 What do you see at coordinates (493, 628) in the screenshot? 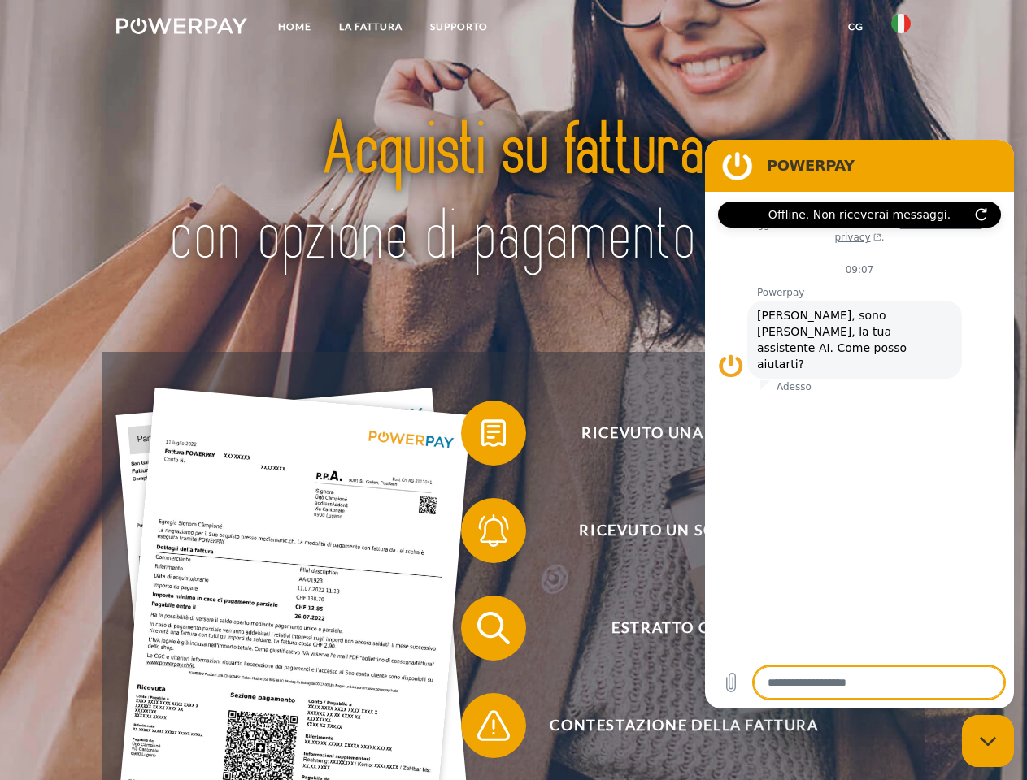
I see `img: qb_search.svg` at bounding box center [493, 628].